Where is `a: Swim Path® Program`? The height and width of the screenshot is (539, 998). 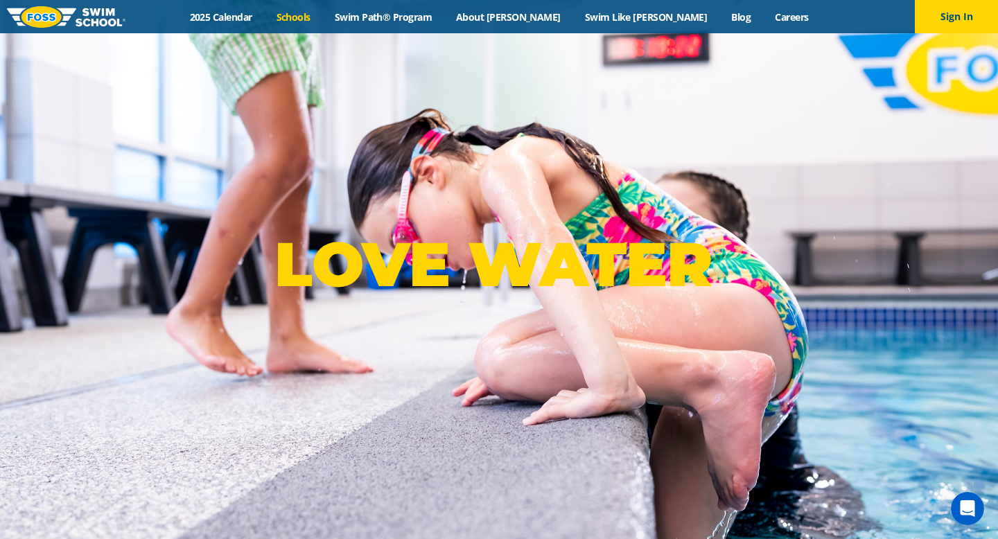 a: Swim Path® Program is located at coordinates (383, 17).